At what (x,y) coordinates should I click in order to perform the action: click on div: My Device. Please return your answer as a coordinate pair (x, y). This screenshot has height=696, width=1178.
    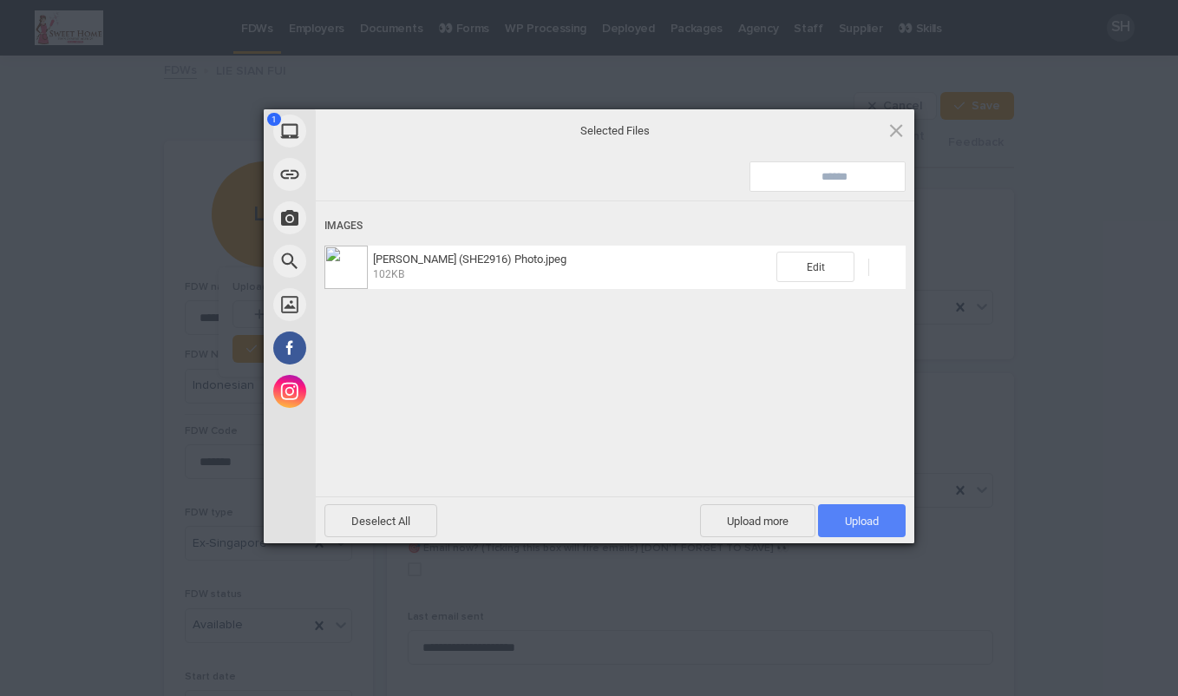
    Looking at the image, I should click on (368, 131).